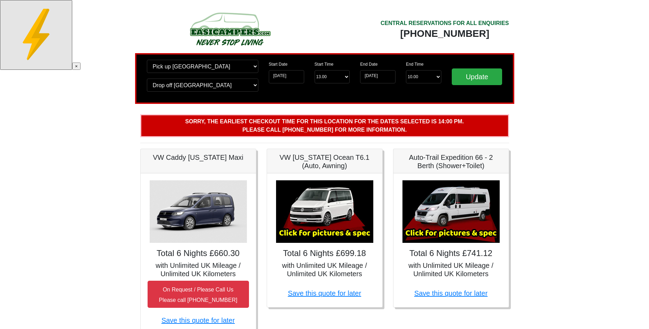  Describe the element at coordinates (451, 253) in the screenshot. I see `h4: Total 6 Nights £741.12` at that location.